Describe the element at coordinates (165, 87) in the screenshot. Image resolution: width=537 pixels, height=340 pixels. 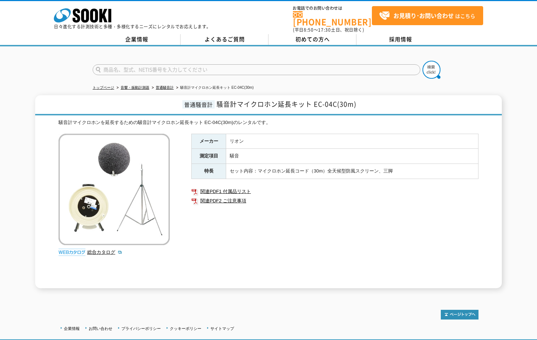
I see `a: 普通騒音計` at that location.